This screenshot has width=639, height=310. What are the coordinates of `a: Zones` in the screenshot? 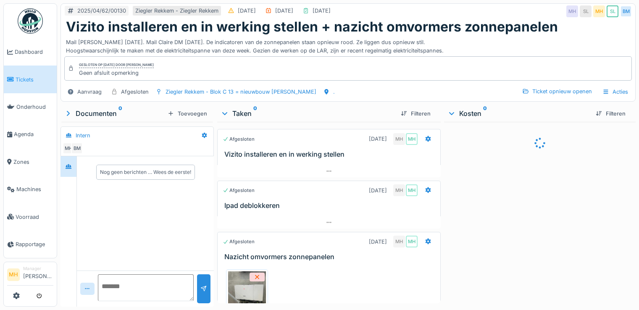 It's located at (30, 162).